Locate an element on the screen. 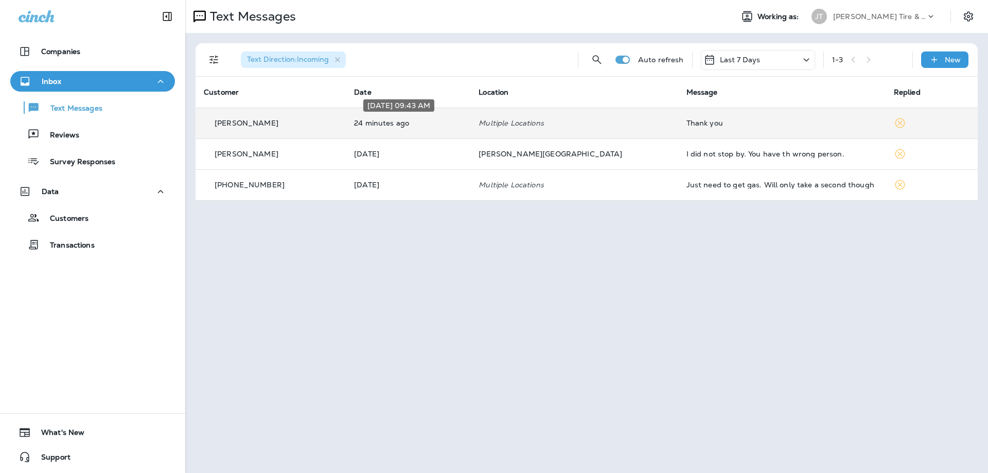 The height and width of the screenshot is (473, 988). p: Customers is located at coordinates (64, 219).